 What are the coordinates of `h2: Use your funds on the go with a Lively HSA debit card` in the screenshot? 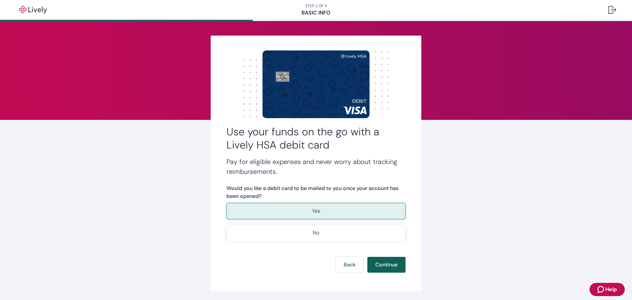 It's located at (316, 138).